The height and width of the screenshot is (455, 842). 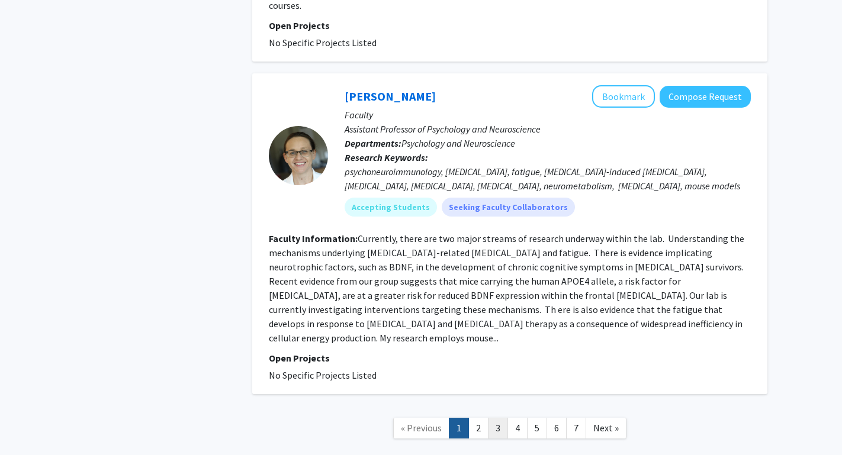 What do you see at coordinates (705, 96) in the screenshot?
I see `button: Compose Request to Elisabeth Vichaya` at bounding box center [705, 96].